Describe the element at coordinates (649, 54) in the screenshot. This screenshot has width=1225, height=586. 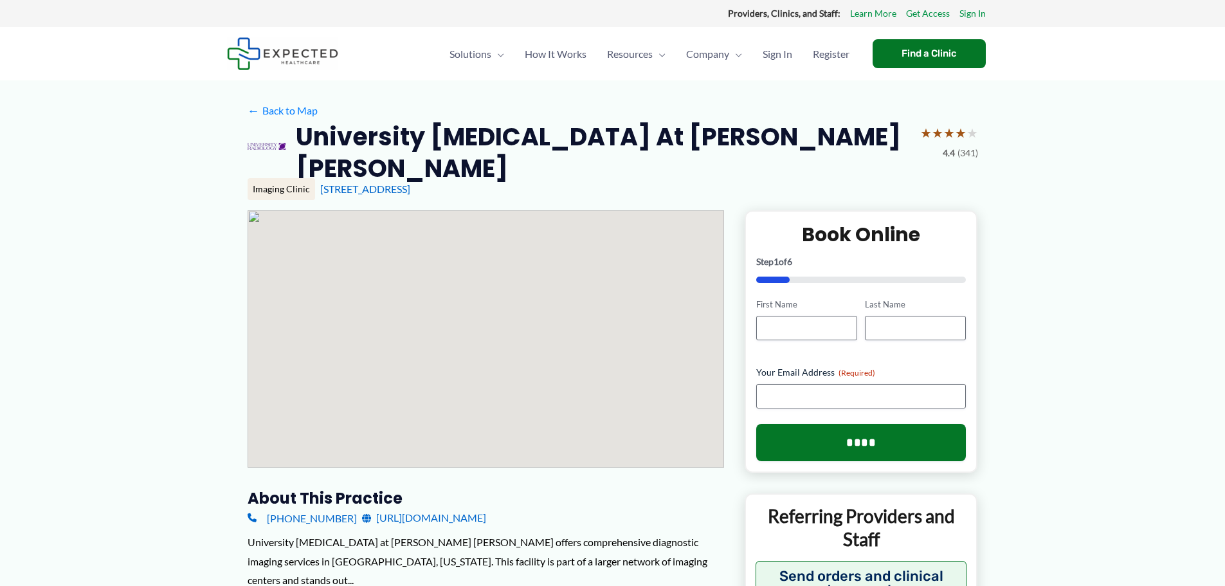
I see `nav: Primary Site Navigation` at that location.